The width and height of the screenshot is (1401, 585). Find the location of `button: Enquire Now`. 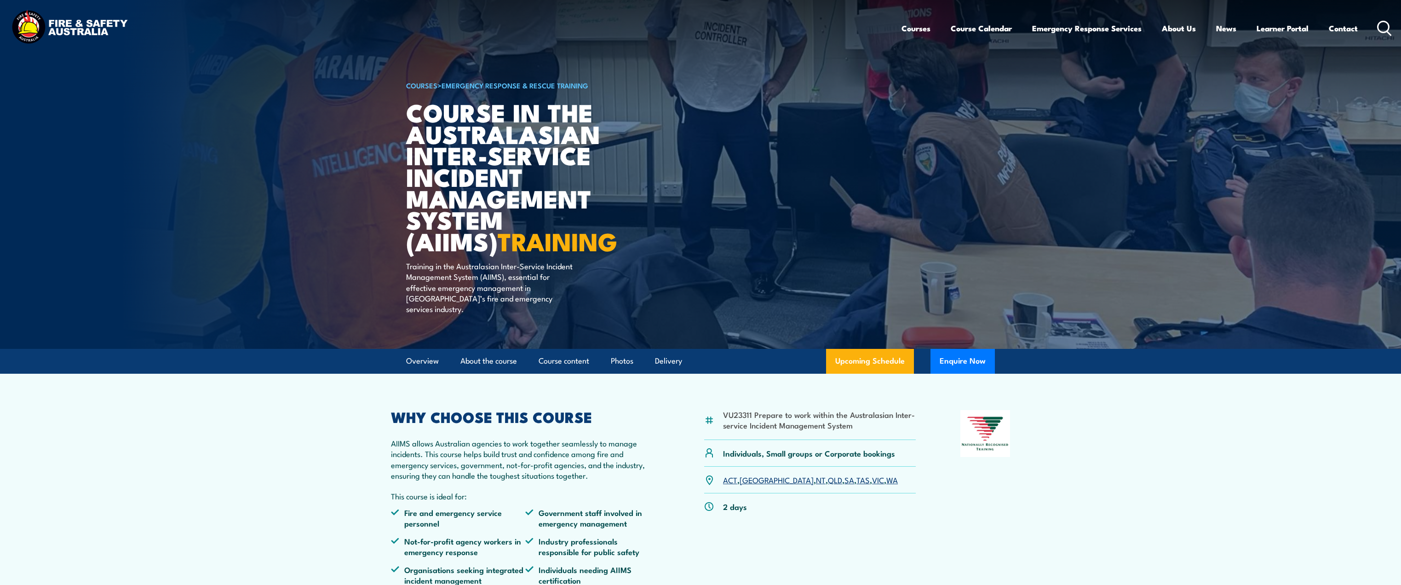

button: Enquire Now is located at coordinates (963, 361).